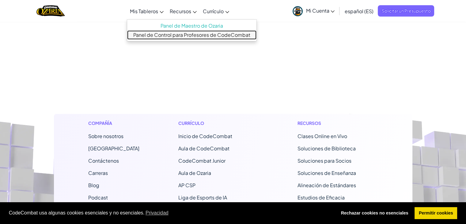 This screenshot has height=224, width=466. I want to click on span: Recursos, so click(181, 11).